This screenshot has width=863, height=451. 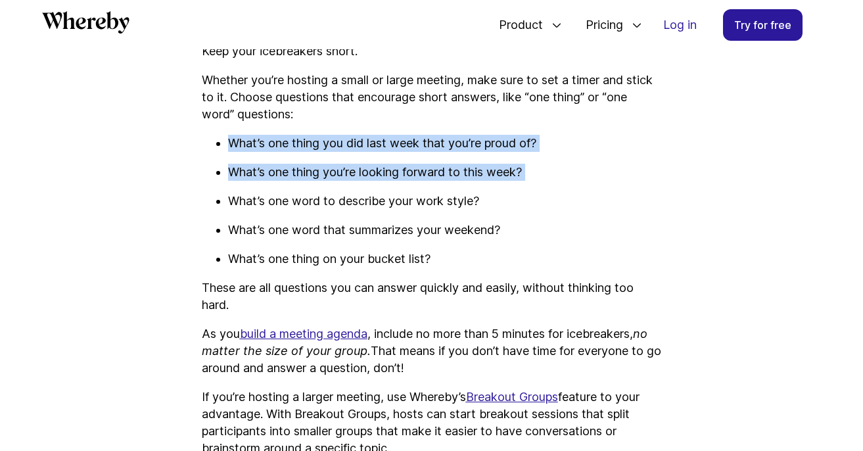 What do you see at coordinates (304, 333) in the screenshot?
I see `a: build a meeting agenda` at bounding box center [304, 333].